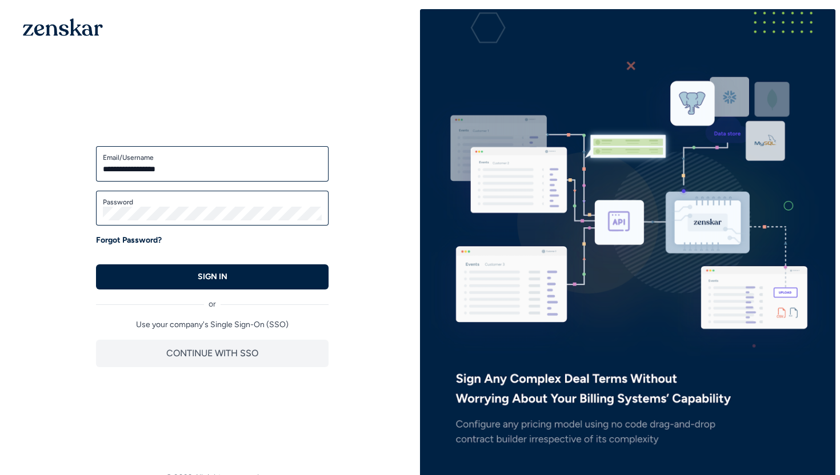 This screenshot has width=840, height=475. What do you see at coordinates (212, 202) in the screenshot?
I see `label: Password` at bounding box center [212, 202].